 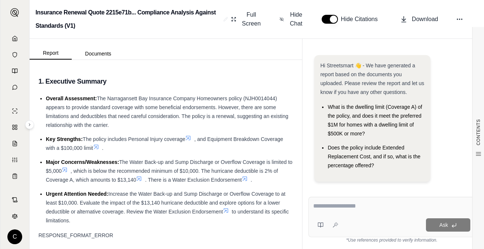 I want to click on span: The Narragansett Bay Insurance Company Homeowners policy (NJH0014044) appears to provide standard..., so click(x=167, y=112).